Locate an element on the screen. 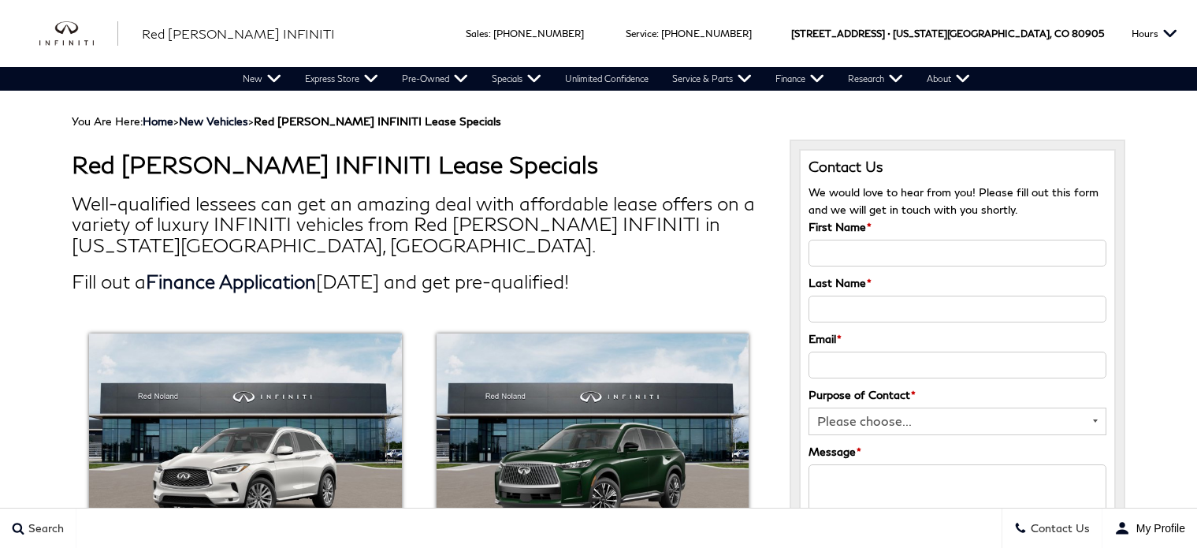 The height and width of the screenshot is (548, 1197). a: Home is located at coordinates (158, 121).